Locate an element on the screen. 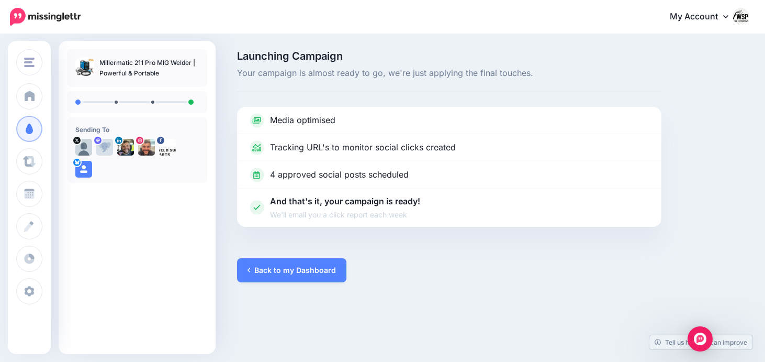  h4: Sending To is located at coordinates (137, 129).